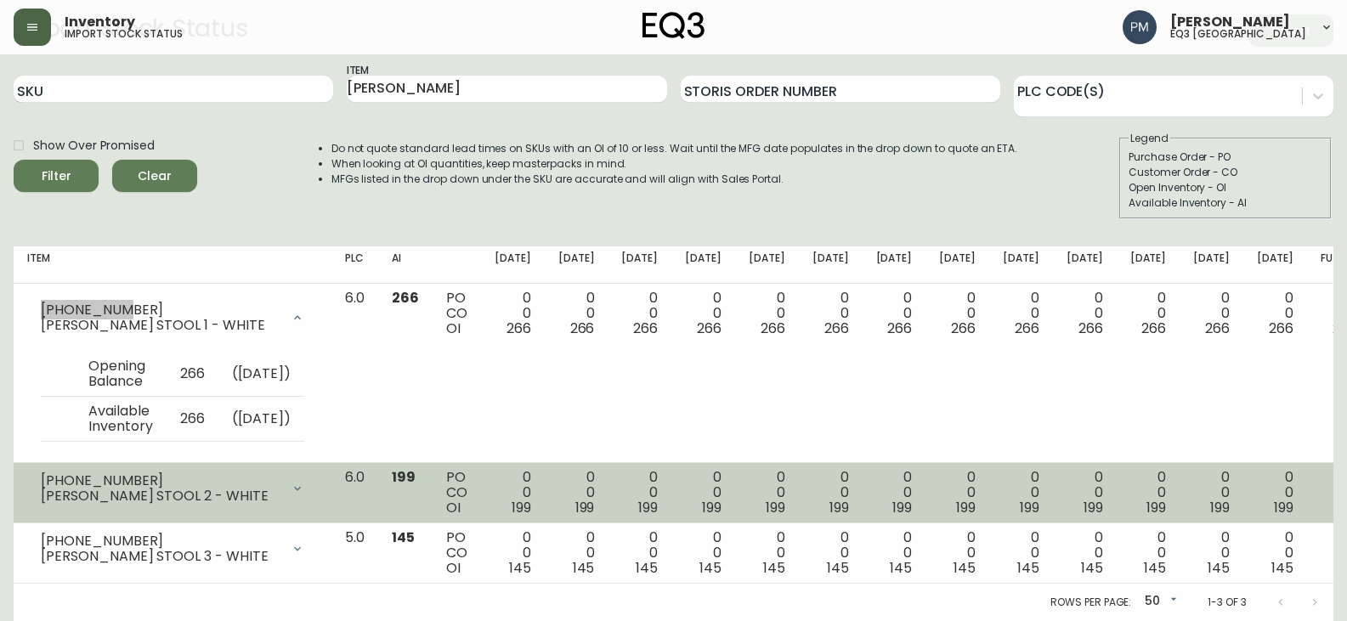  What do you see at coordinates (354, 265) in the screenshot?
I see `th: PLC` at bounding box center [354, 265].